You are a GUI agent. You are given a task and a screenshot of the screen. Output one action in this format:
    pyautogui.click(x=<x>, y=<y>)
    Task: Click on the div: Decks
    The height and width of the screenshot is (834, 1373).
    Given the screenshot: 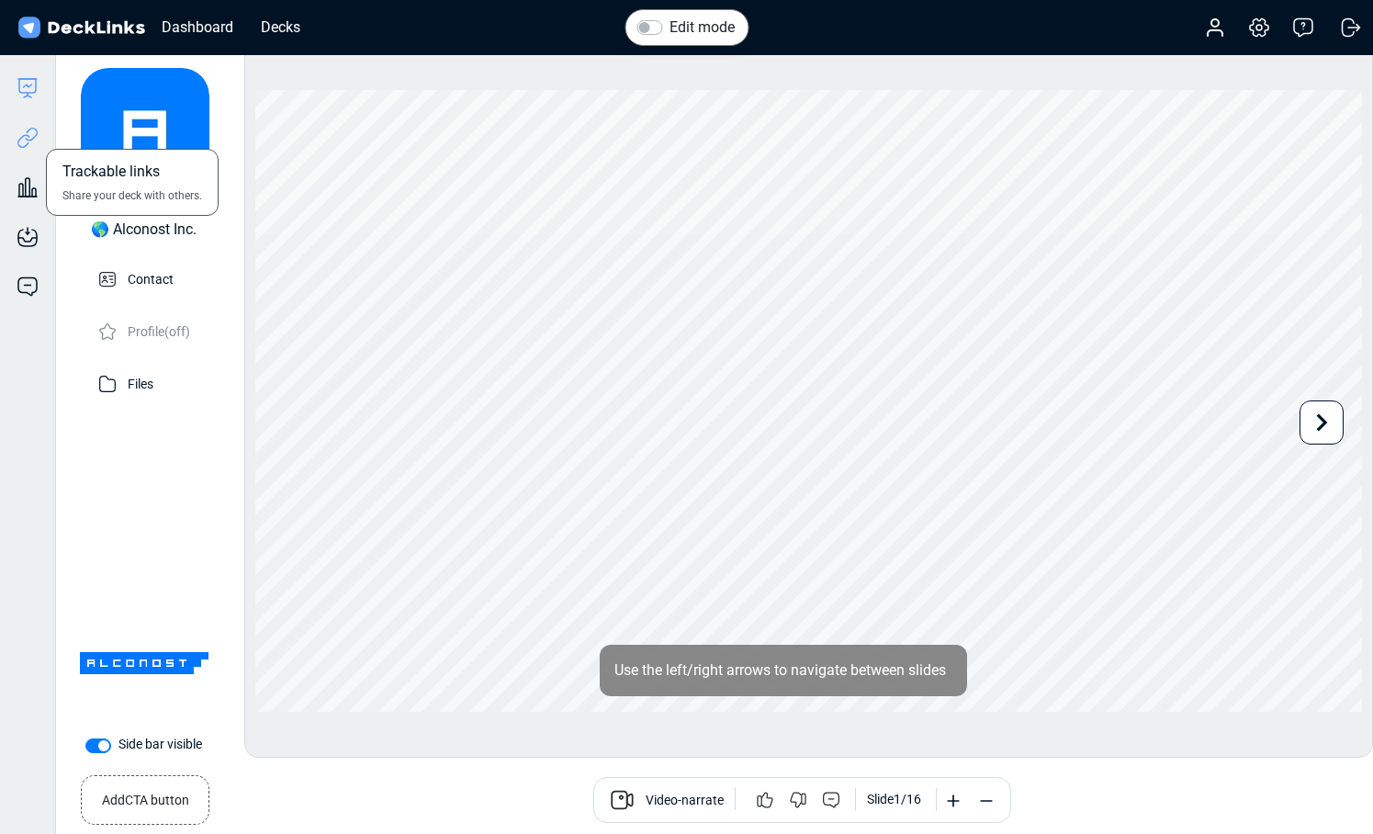 What is the action you would take?
    pyautogui.click(x=280, y=27)
    